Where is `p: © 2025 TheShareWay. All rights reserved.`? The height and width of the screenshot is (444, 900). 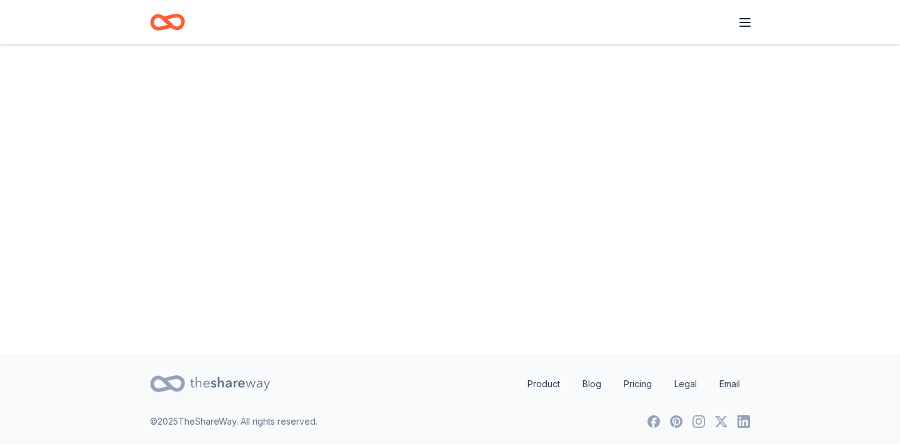
p: © 2025 TheShareWay. All rights reserved. is located at coordinates (234, 422).